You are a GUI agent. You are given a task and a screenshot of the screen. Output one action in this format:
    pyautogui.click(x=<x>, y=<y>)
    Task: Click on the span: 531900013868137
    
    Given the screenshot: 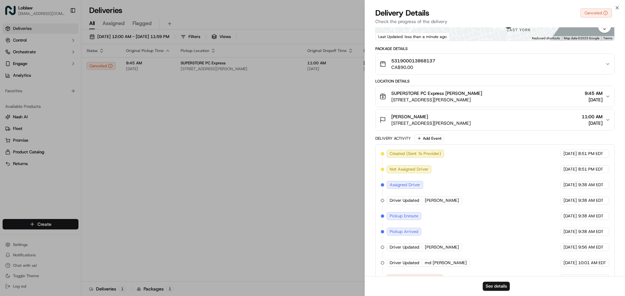 What is the action you would take?
    pyautogui.click(x=413, y=61)
    